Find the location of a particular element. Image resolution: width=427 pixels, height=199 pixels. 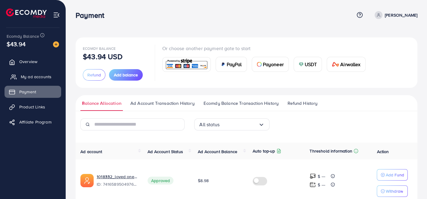

span: USDT is located at coordinates (311, 64).